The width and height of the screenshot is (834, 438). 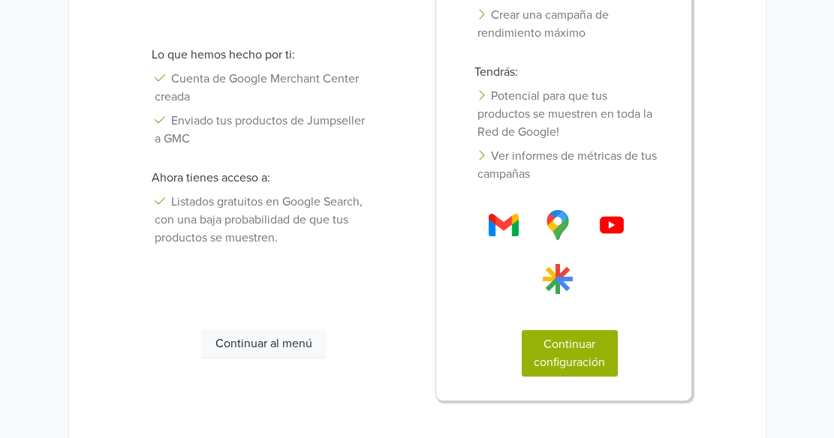 What do you see at coordinates (263, 220) in the screenshot?
I see `li: Listados gratuitos en Google Search, con una baja probabilidad de que tus productos se muestren.` at bounding box center [263, 220].